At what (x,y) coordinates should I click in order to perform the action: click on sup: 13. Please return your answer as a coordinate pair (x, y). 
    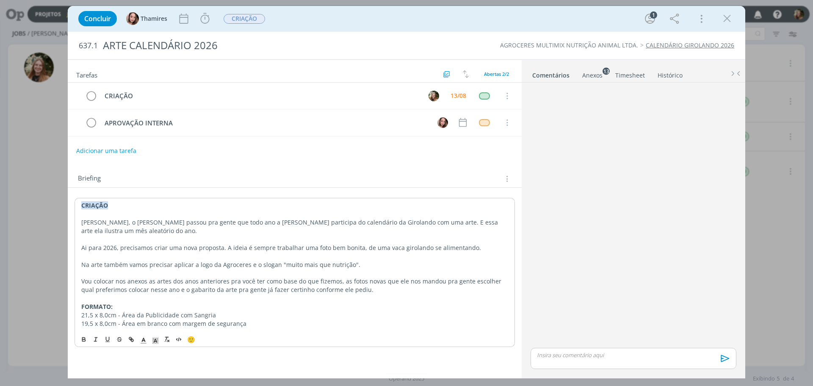
    Looking at the image, I should click on (606, 71).